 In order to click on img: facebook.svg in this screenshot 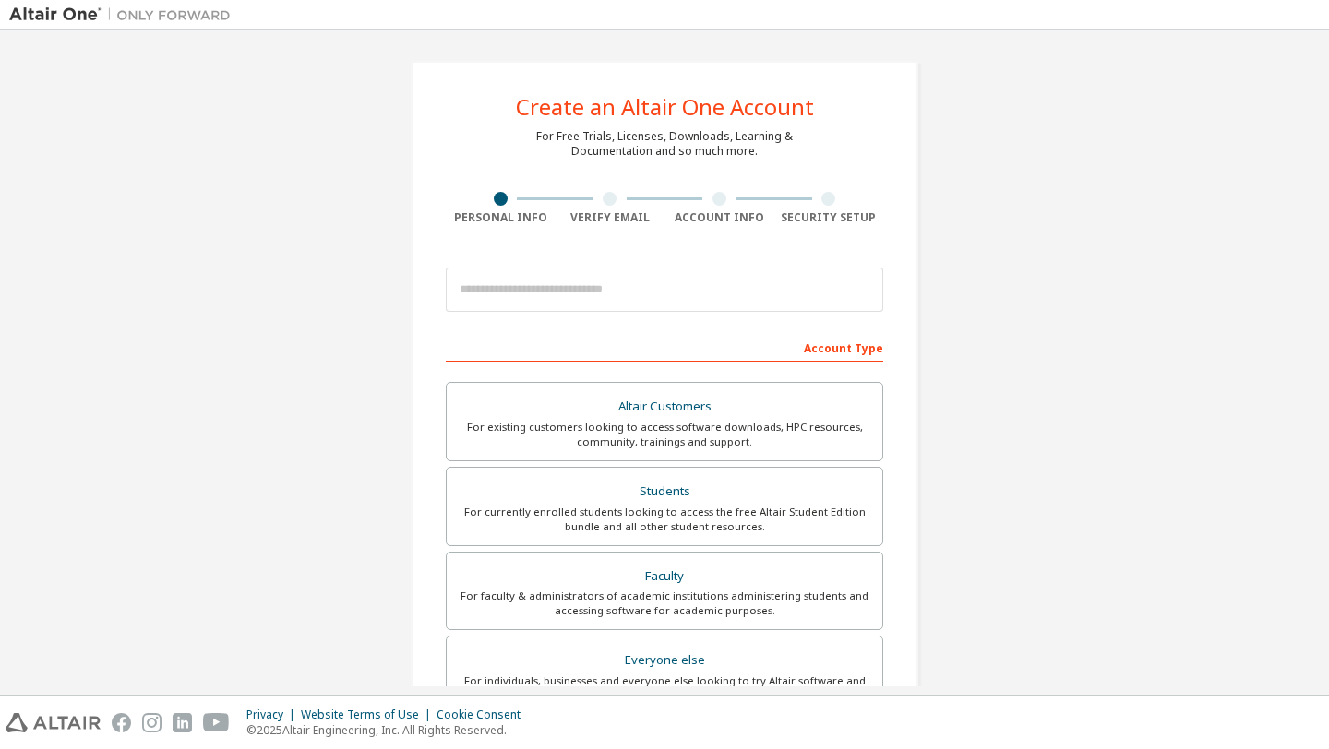, I will do `click(121, 722)`.